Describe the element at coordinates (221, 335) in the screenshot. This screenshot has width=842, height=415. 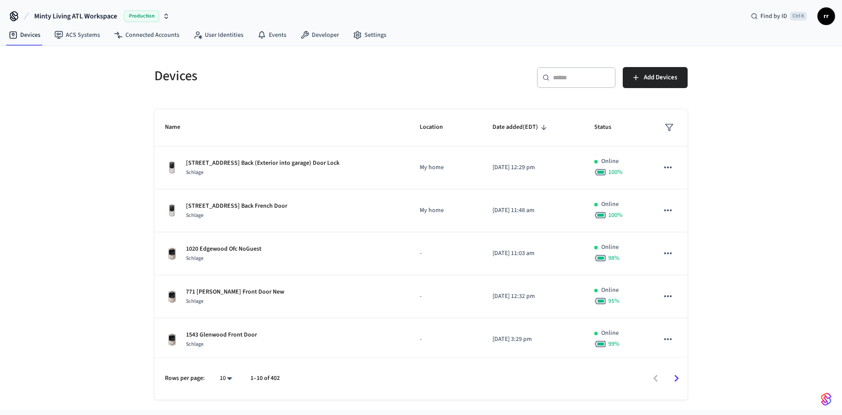
I see `p: 1543 Glenwood Front Door` at that location.